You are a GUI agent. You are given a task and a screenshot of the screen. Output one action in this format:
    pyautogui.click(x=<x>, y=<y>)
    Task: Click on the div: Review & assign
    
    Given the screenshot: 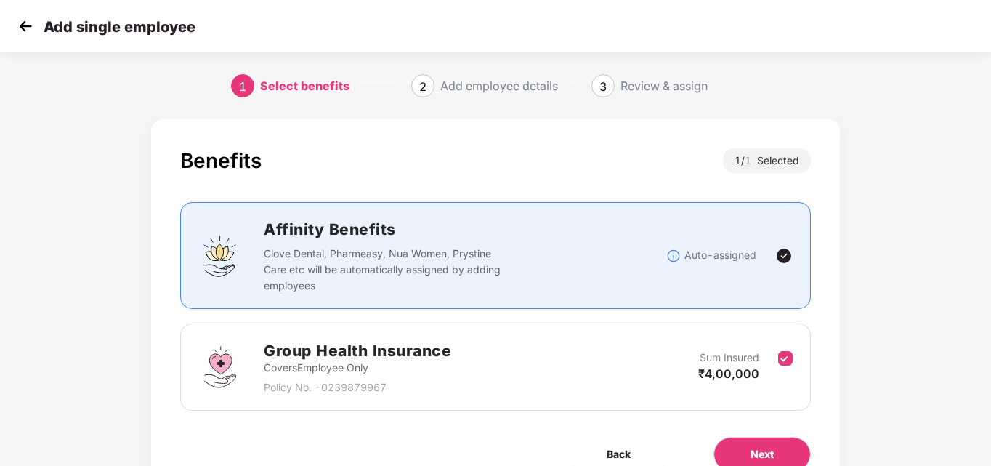 What is the action you would take?
    pyautogui.click(x=664, y=86)
    